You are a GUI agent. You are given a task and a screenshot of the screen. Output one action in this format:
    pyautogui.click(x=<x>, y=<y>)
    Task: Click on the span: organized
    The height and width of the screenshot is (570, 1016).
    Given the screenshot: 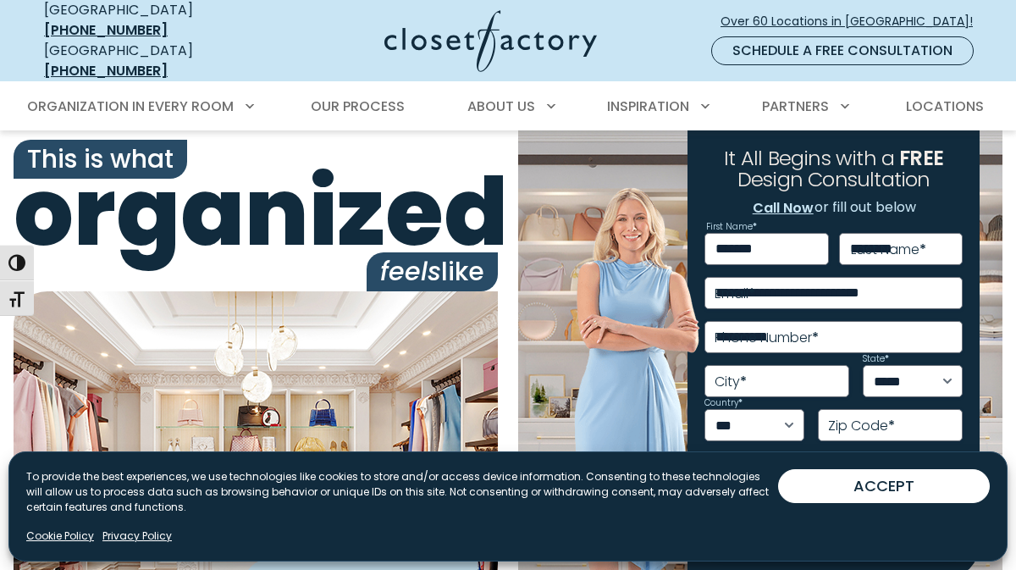 What is the action you would take?
    pyautogui.click(x=256, y=212)
    